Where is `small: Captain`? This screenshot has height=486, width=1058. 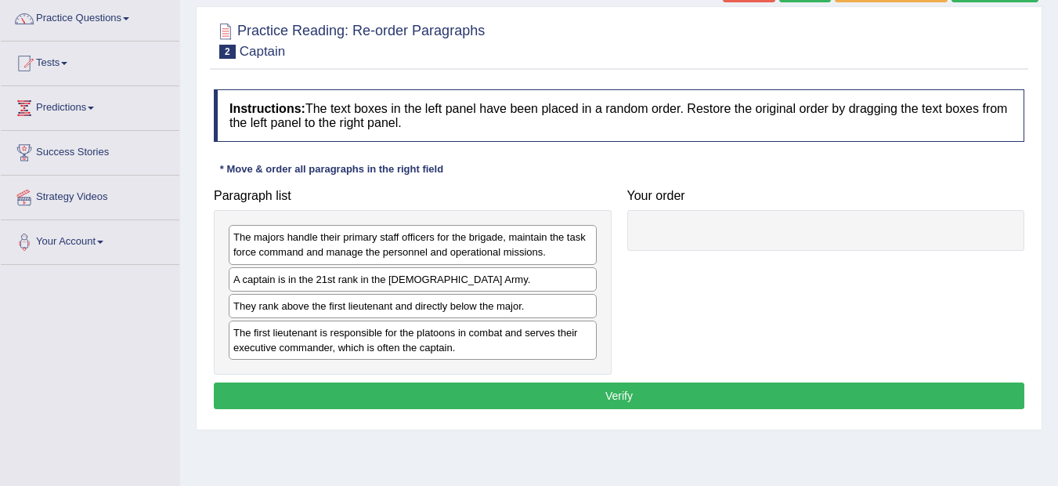
small: Captain is located at coordinates (262, 51).